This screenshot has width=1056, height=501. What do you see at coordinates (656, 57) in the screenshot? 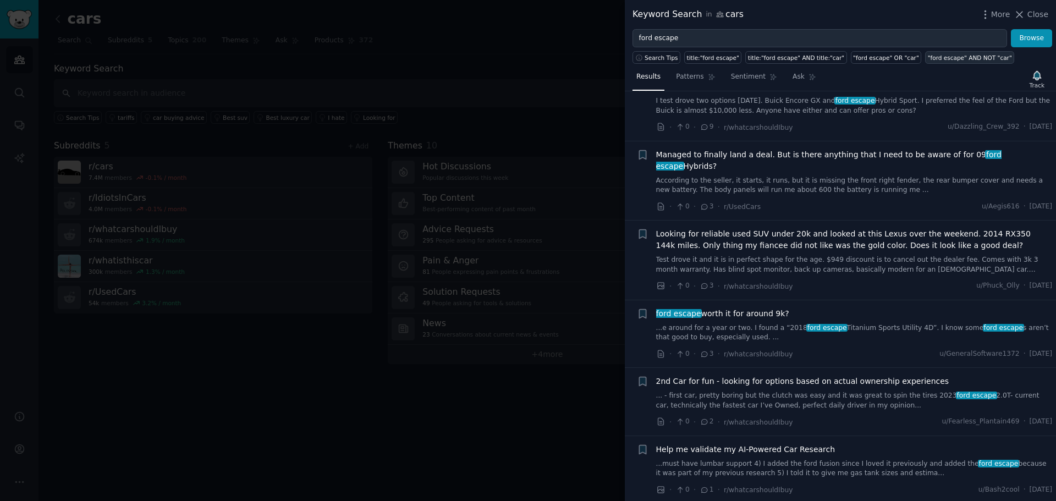
I see `button: Search Tips` at bounding box center [656, 57].